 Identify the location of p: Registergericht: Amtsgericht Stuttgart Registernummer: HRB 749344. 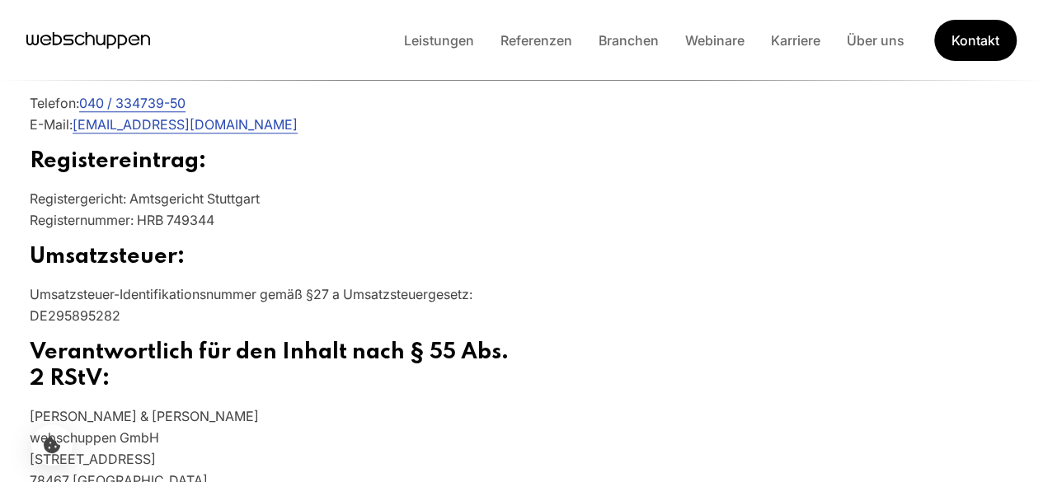
(275, 216).